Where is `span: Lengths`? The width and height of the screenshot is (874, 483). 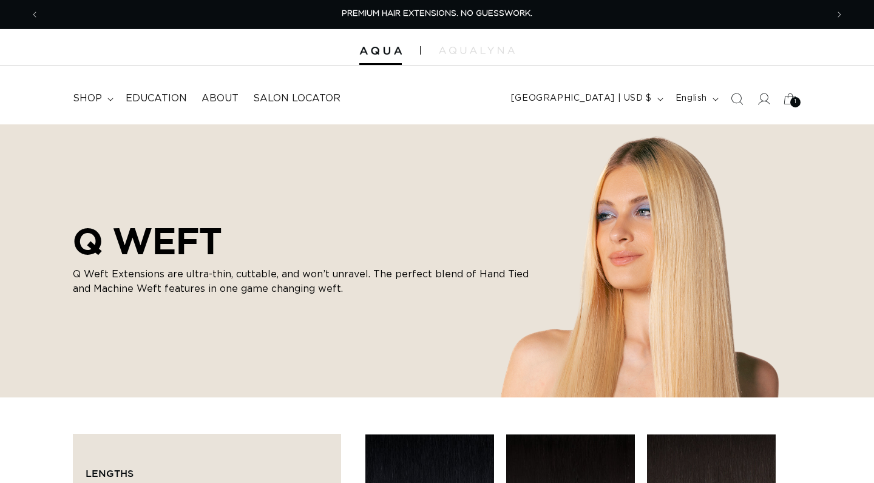
span: Lengths is located at coordinates (109, 473).